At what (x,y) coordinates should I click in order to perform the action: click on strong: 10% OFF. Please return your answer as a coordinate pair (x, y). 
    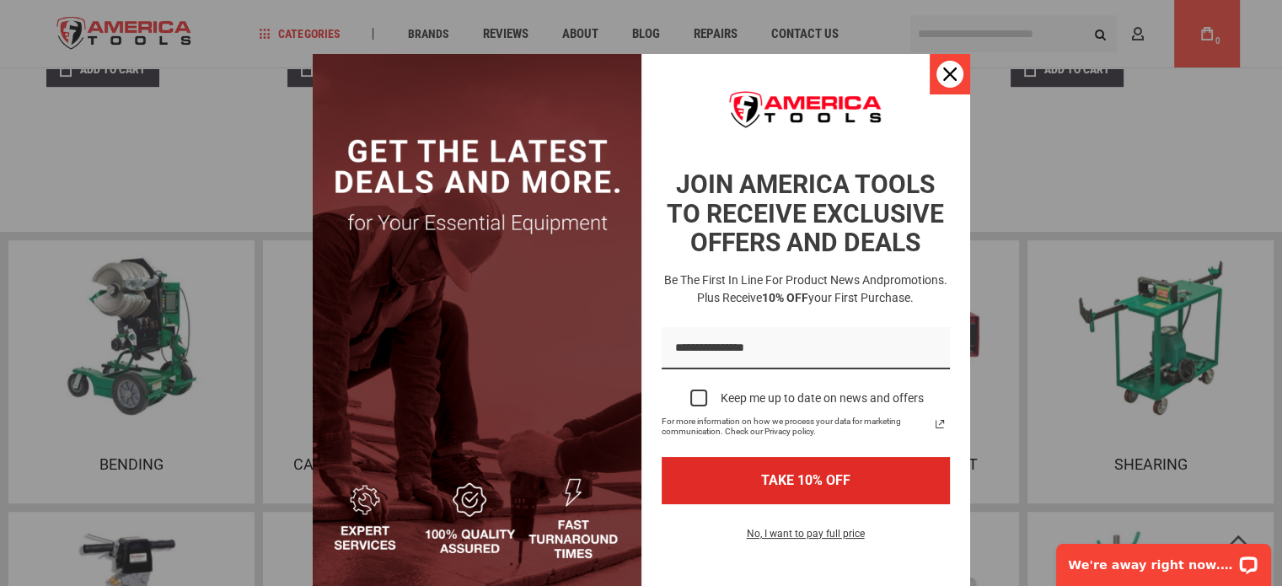
    Looking at the image, I should click on (785, 297).